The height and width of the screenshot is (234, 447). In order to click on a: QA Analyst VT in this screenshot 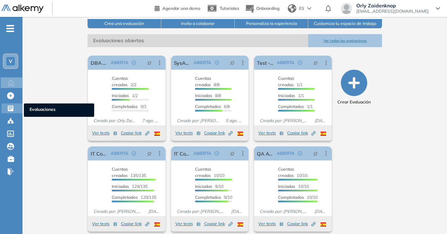, I will do `click(265, 153)`.